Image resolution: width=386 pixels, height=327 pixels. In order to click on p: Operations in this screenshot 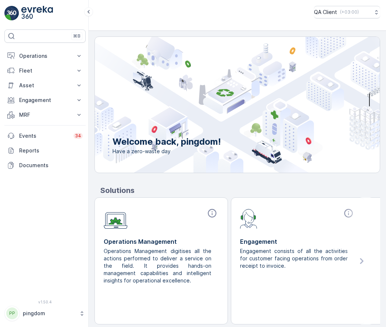, I will do `click(45, 56)`.